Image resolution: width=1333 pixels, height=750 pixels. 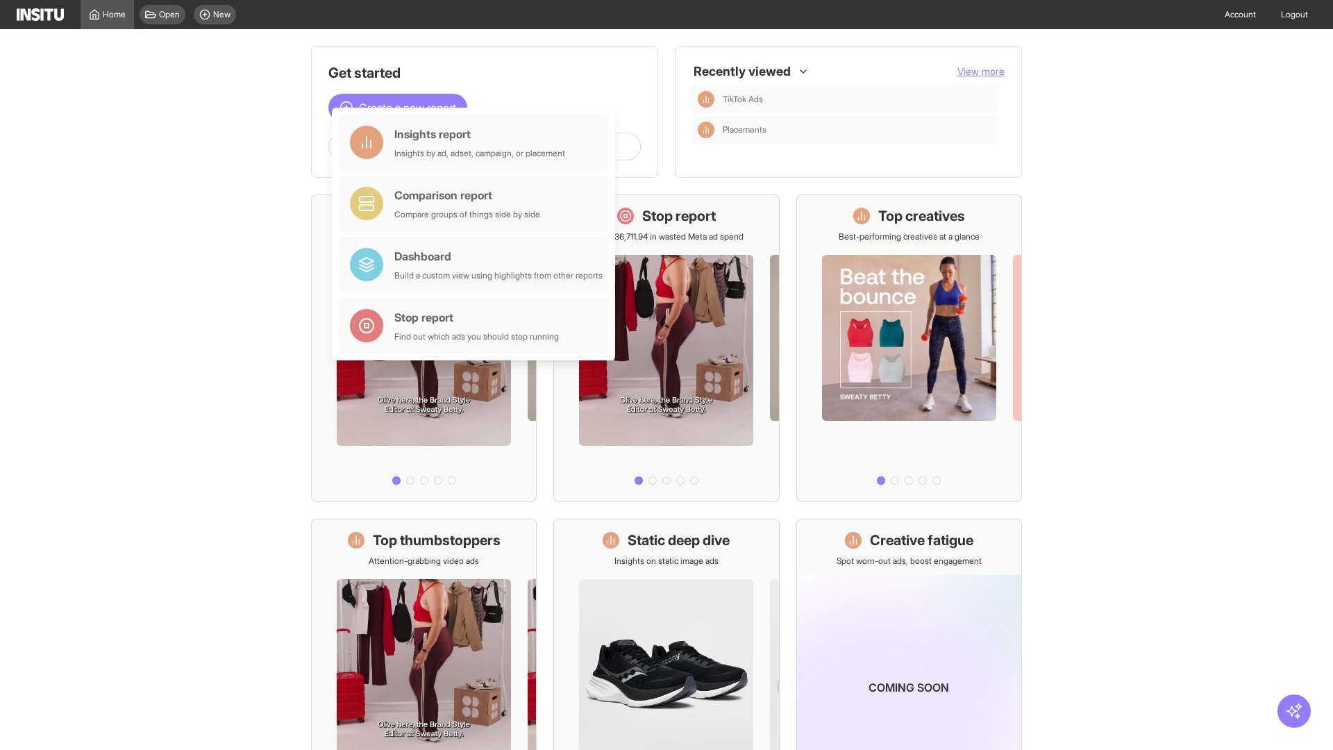 What do you see at coordinates (981, 71) in the screenshot?
I see `button: View more` at bounding box center [981, 71].